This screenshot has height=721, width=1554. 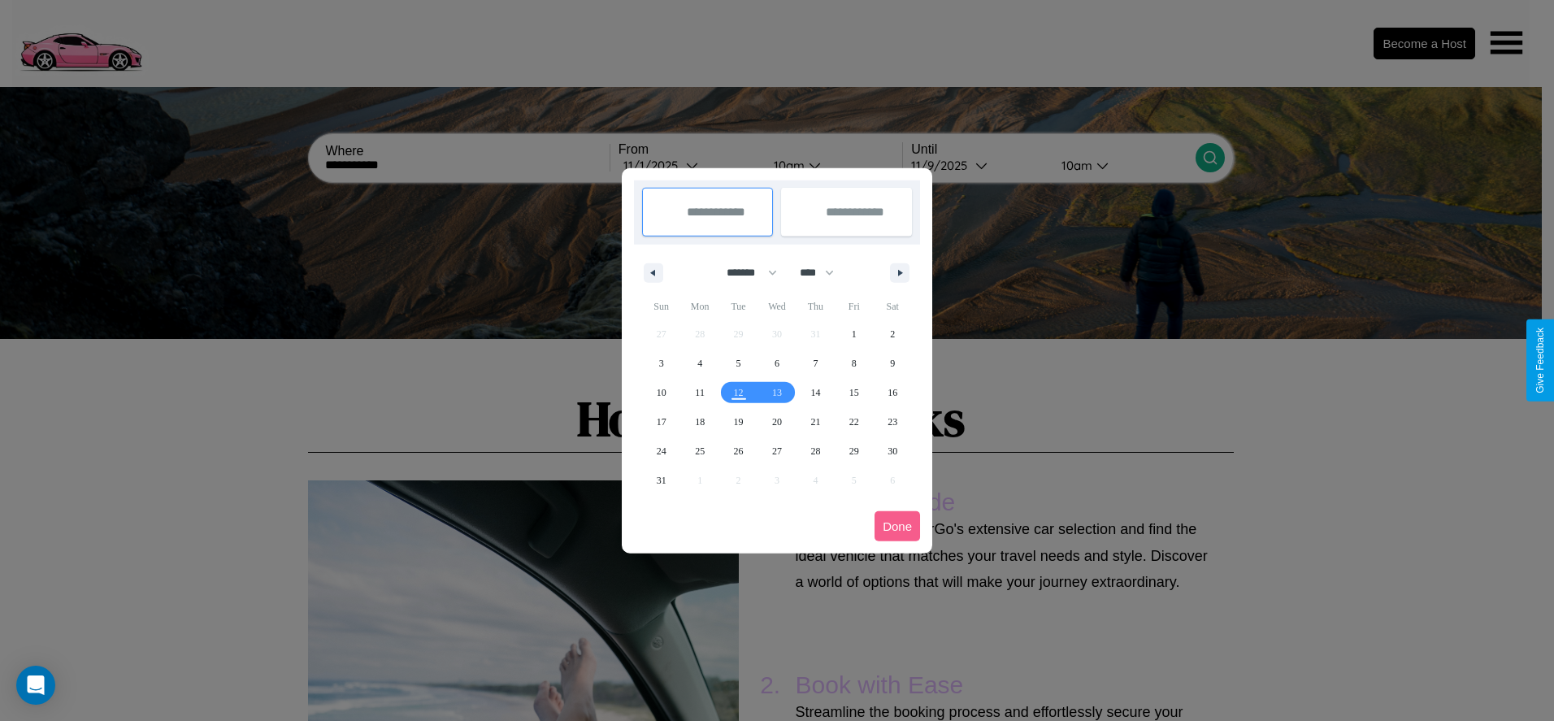 What do you see at coordinates (738, 363) in the screenshot?
I see `button: 5` at bounding box center [738, 363].